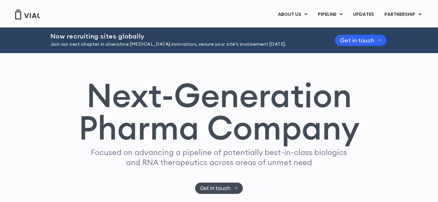 The height and width of the screenshot is (202, 438). Describe the element at coordinates (28, 15) in the screenshot. I see `img: Vial Logo` at that location.